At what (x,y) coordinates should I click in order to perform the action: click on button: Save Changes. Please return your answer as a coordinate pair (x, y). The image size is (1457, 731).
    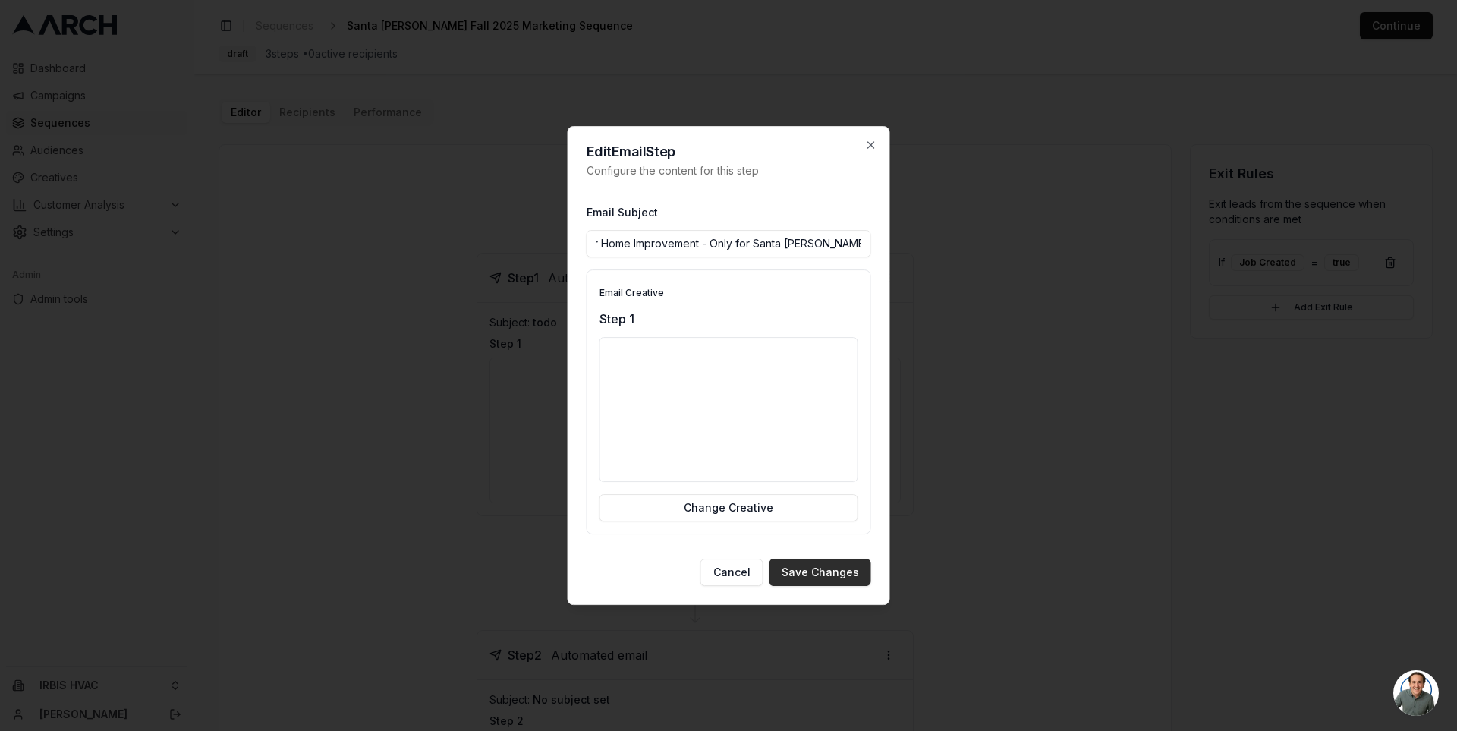
    Looking at the image, I should click on (820, 572).